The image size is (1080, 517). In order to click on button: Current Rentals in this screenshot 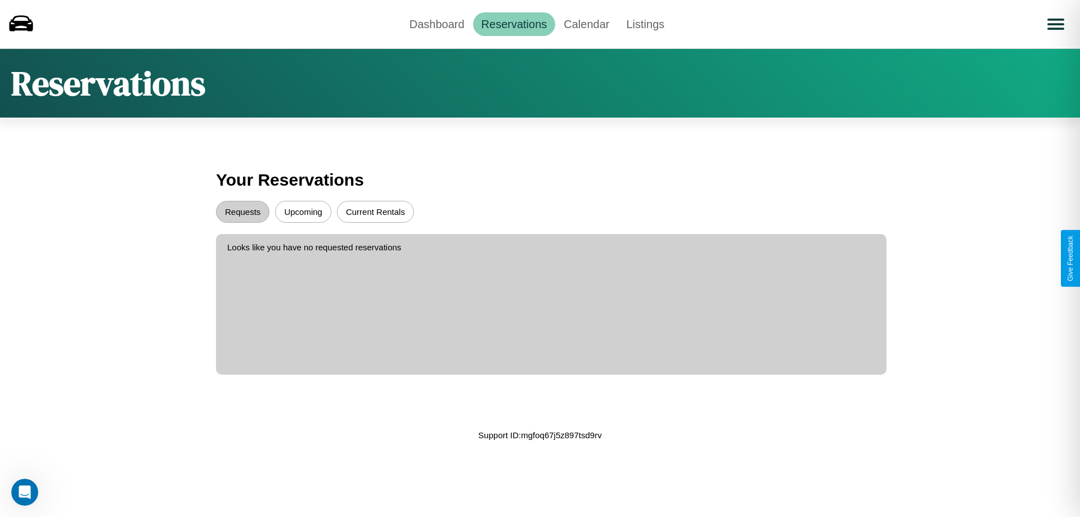, I will do `click(375, 212)`.